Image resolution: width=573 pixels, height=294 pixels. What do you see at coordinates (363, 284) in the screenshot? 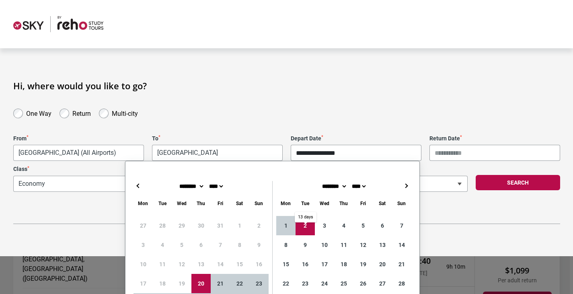
I see `div: 26` at bounding box center [363, 284].